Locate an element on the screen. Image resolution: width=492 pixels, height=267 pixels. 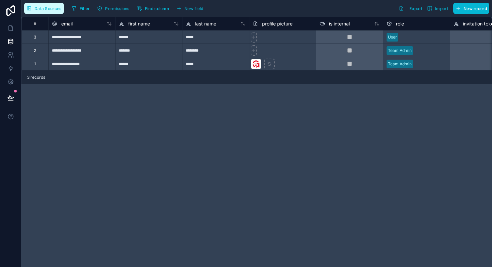
span: profile picture is located at coordinates (277, 24).